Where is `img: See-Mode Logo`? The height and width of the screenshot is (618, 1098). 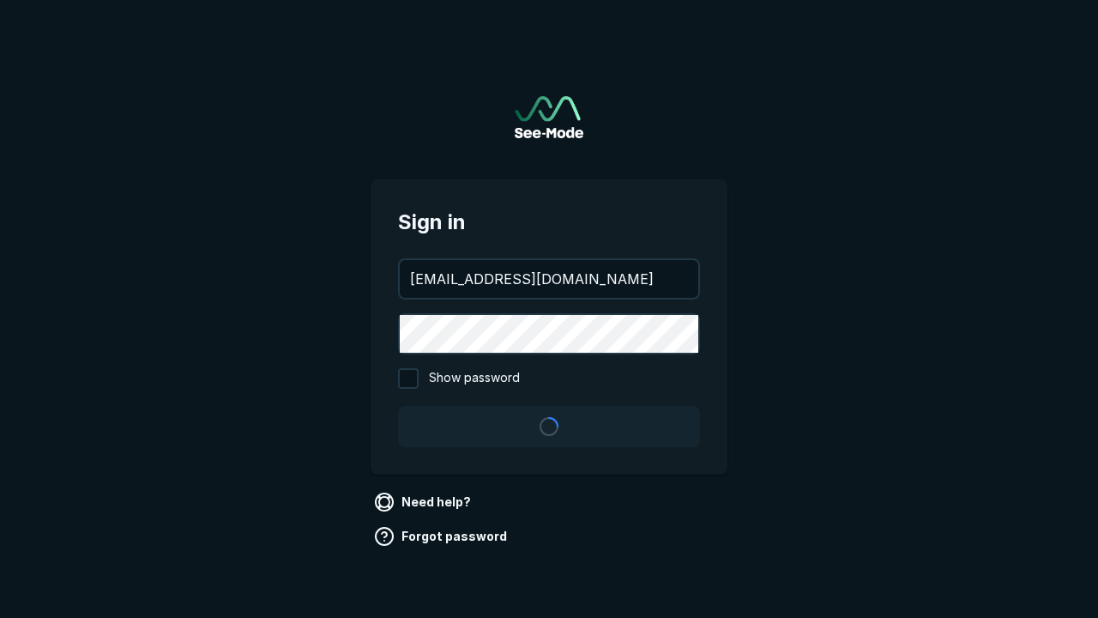
img: See-Mode Logo is located at coordinates (549, 117).